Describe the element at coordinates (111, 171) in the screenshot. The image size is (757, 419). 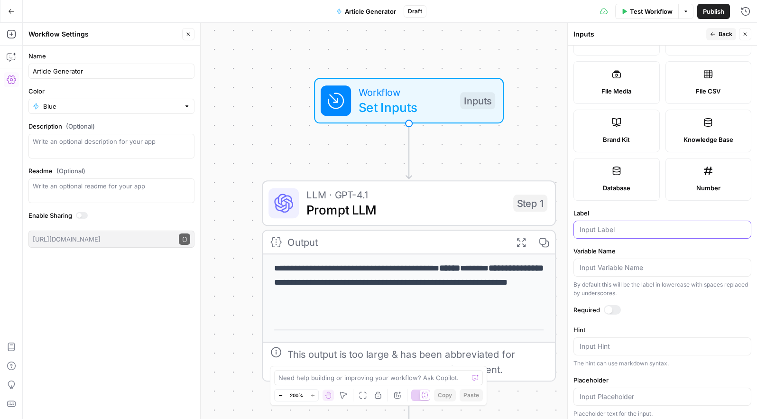
I see `label: Readme` at that location.